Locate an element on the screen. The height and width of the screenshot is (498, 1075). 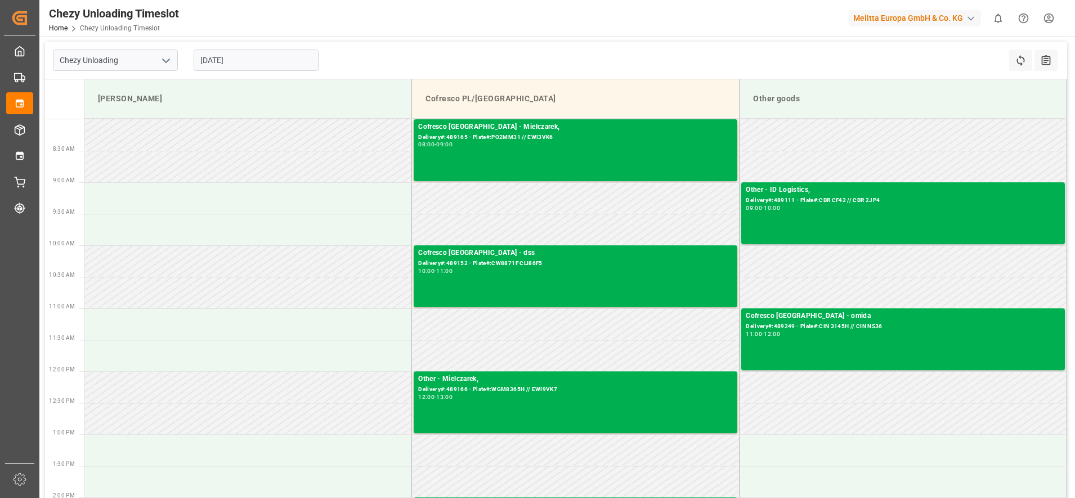
span: 12:00 PM is located at coordinates (62, 369).